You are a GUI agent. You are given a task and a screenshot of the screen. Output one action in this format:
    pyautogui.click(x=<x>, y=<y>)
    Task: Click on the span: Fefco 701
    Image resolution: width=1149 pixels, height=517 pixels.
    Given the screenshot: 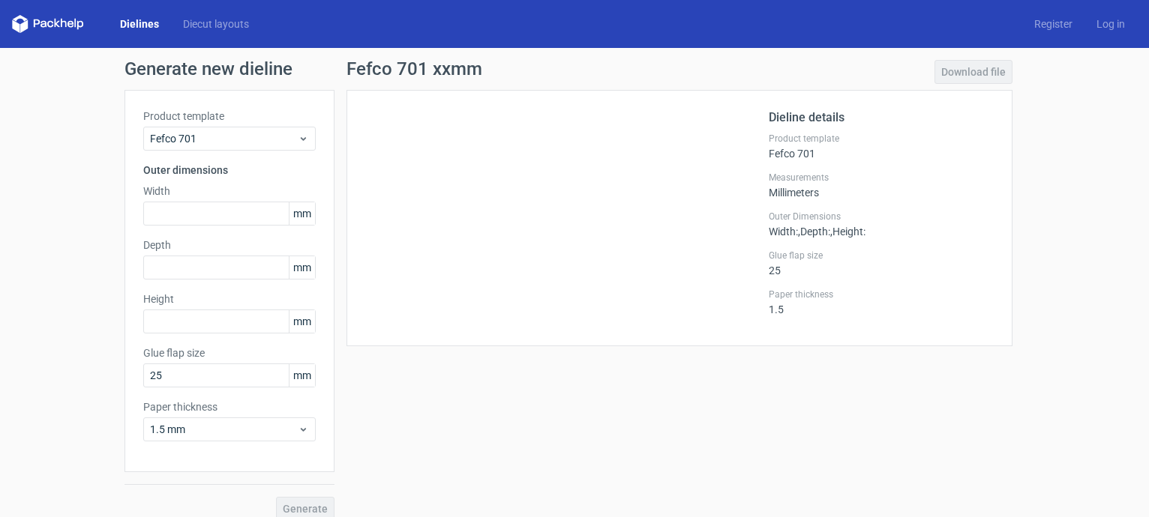 What is the action you would take?
    pyautogui.click(x=223, y=139)
    